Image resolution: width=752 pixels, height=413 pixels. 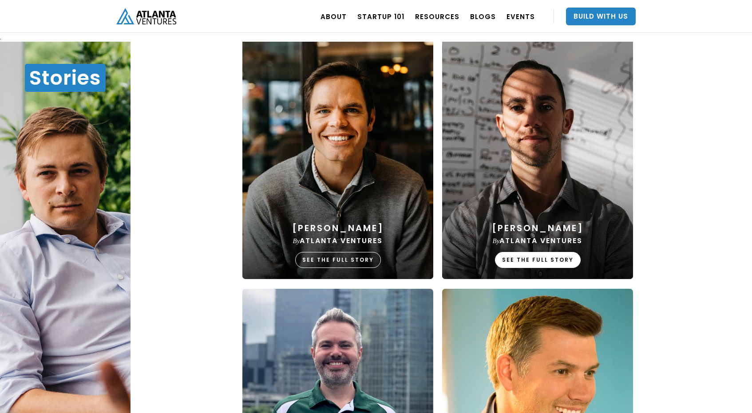 I want to click on a: BLOGS, so click(x=483, y=16).